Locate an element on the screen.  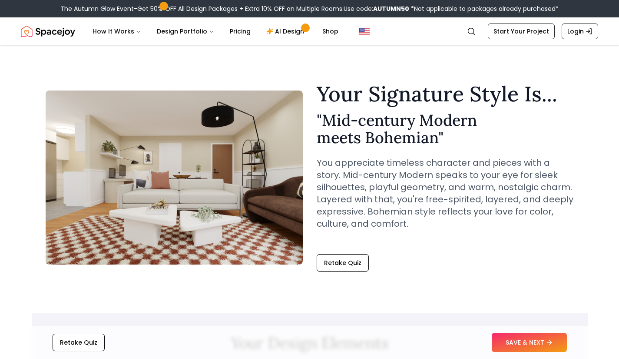
img: Spacejoy Logo is located at coordinates (48, 31).